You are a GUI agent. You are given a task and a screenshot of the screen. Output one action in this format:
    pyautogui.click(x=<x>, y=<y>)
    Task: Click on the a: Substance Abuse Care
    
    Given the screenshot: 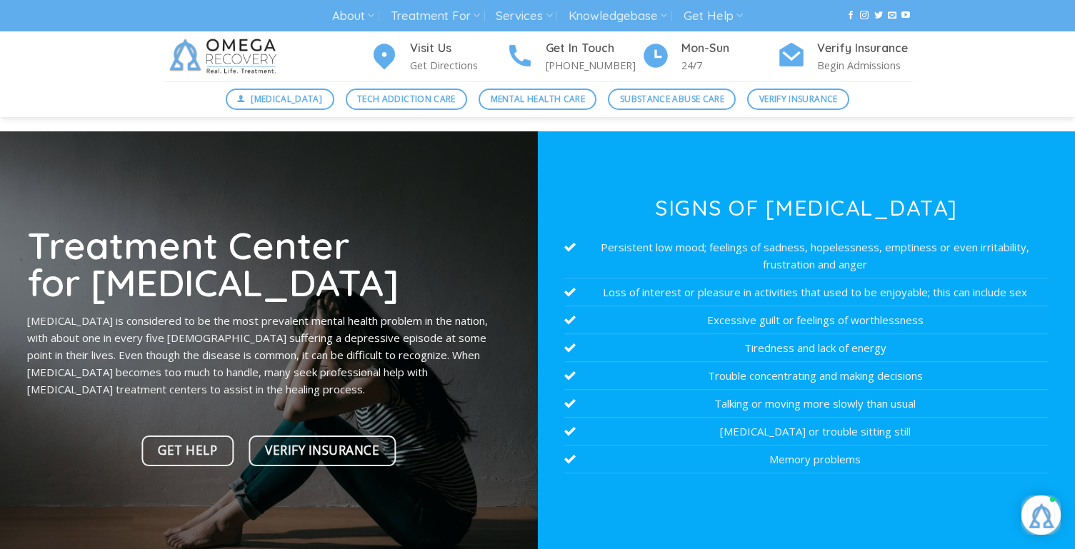 What is the action you would take?
    pyautogui.click(x=671, y=99)
    